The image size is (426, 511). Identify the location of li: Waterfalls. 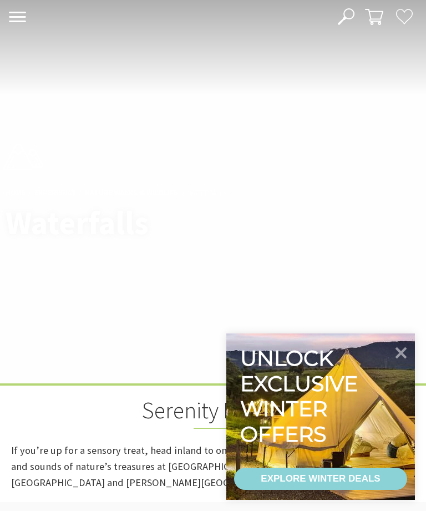
(207, 193).